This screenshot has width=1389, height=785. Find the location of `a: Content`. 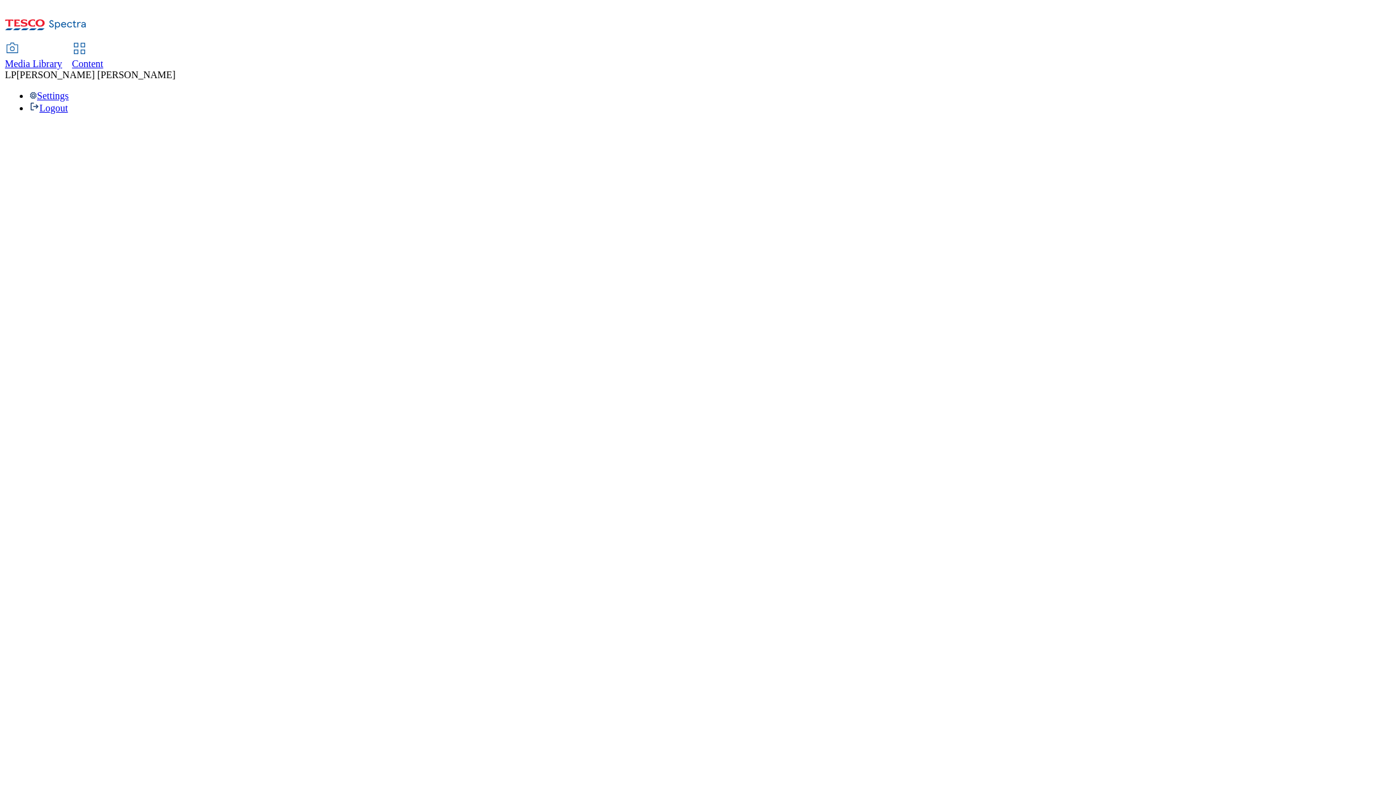

a: Content is located at coordinates (87, 57).